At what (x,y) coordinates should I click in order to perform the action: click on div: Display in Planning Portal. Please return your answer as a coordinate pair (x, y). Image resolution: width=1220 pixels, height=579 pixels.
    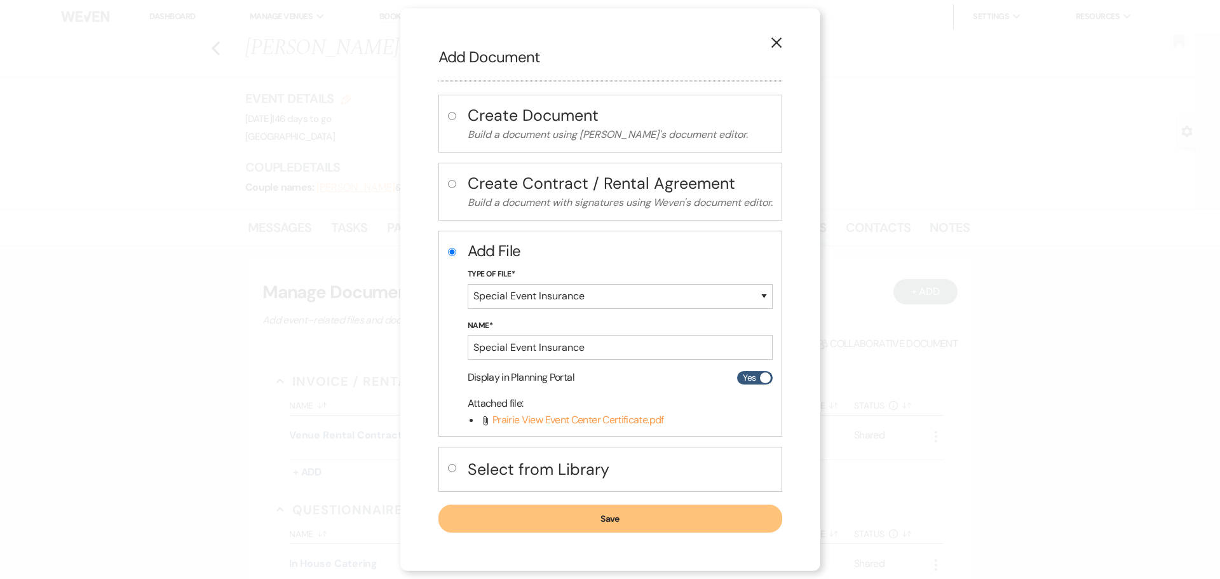
    Looking at the image, I should click on (620, 378).